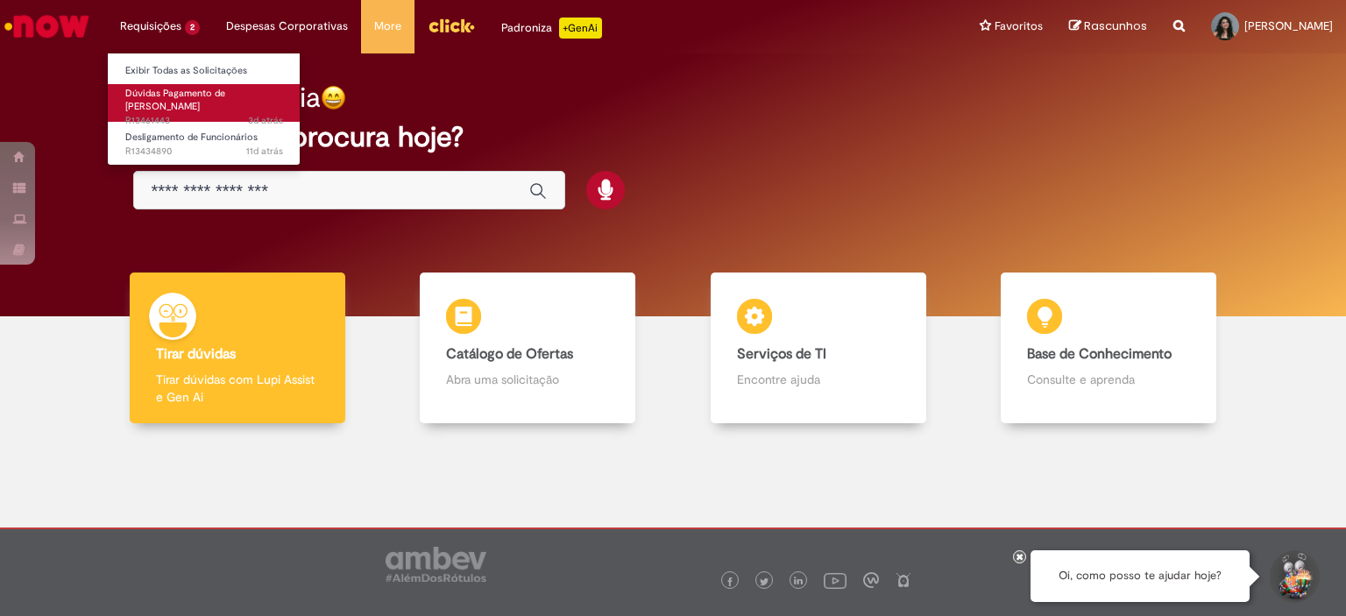 This screenshot has width=1346, height=616. I want to click on img: logo_footer_ambev_rotulo_gray.png, so click(435, 564).